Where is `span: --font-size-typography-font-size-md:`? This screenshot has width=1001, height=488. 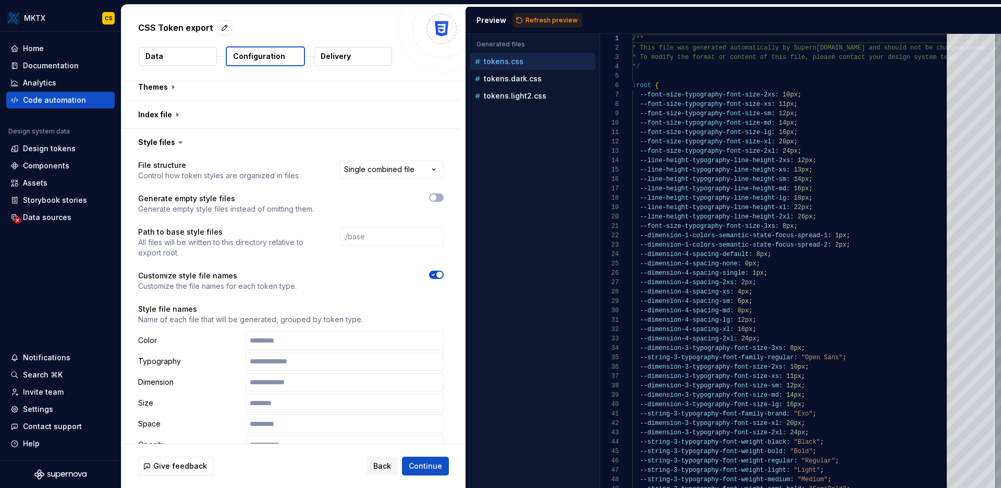 span: --font-size-typography-font-size-md: is located at coordinates (707, 123).